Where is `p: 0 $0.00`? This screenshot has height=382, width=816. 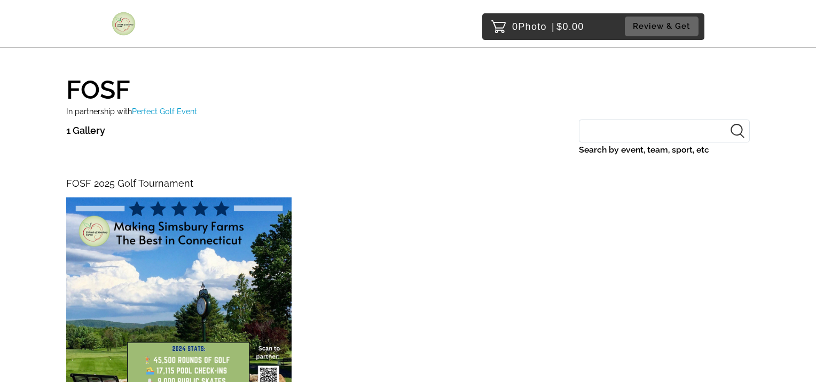
p: 0 $0.00 is located at coordinates (548, 27).